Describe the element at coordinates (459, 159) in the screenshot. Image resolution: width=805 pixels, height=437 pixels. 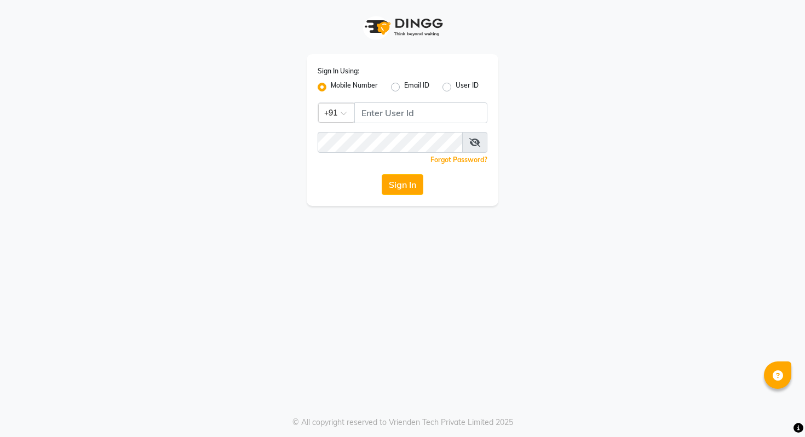
I see `a: Forgot Password?` at that location.